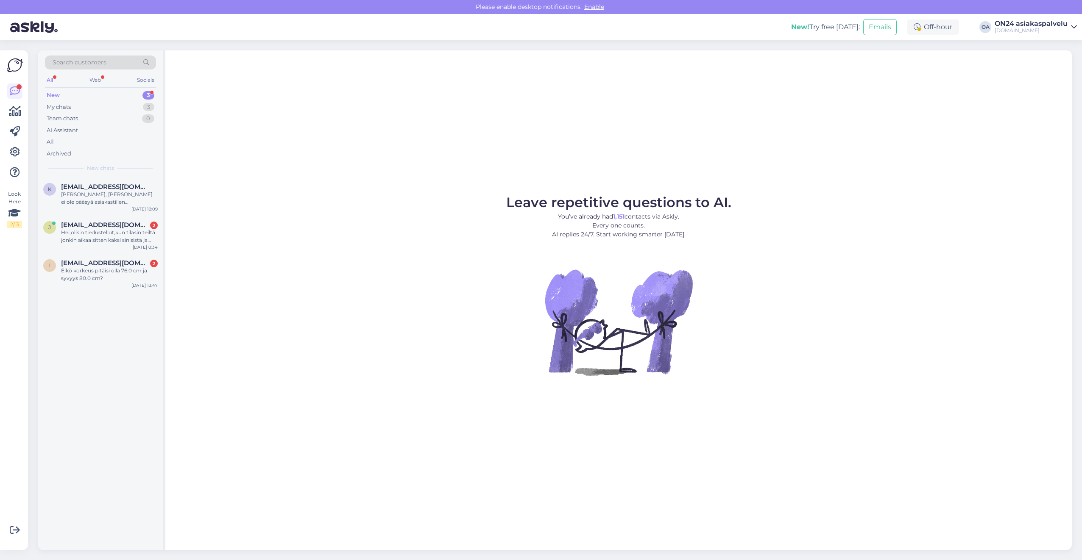 This screenshot has width=1082, height=560. What do you see at coordinates (109, 275) in the screenshot?
I see `div: Eikö korkeus pitäisi olla 76.0 cm ja syvyys 80.0 cm?` at bounding box center [109, 275].